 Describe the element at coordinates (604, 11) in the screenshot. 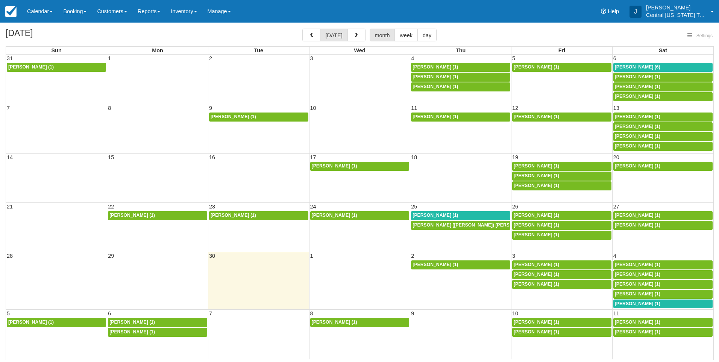

I see `i: Help` at that location.